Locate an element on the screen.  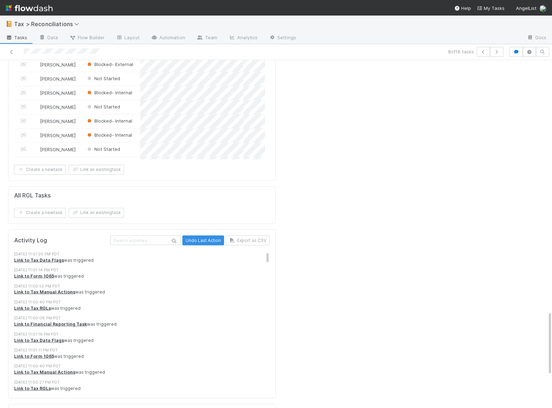
a: My Tasks is located at coordinates (490, 8).